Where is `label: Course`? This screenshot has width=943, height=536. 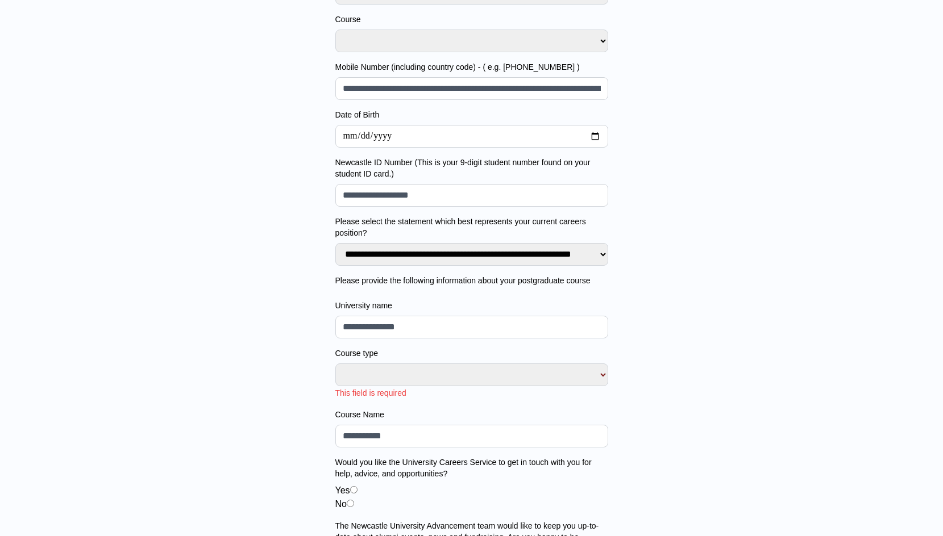
label: Course is located at coordinates (472, 19).